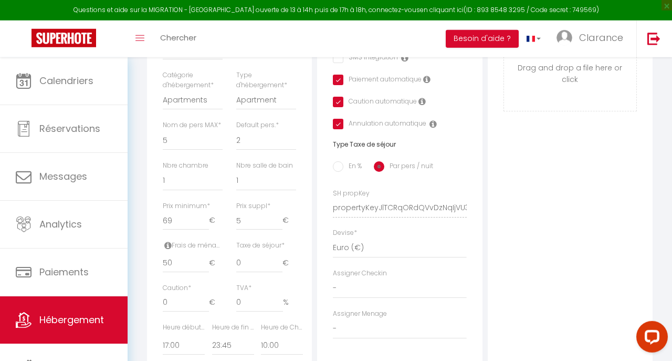 This screenshot has width=672, height=361. Describe the element at coordinates (360, 273) in the screenshot. I see `label: Assigner Checkin` at that location.